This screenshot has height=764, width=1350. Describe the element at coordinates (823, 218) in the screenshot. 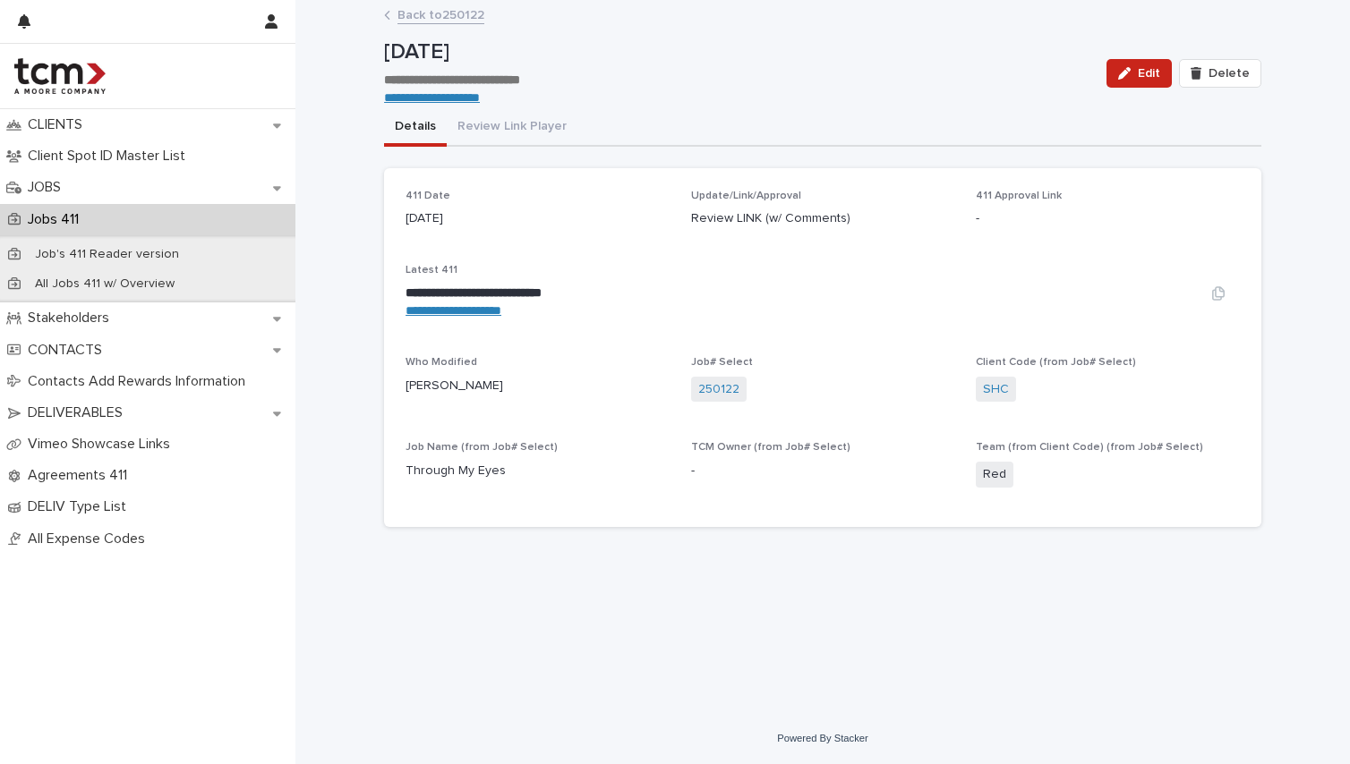

I see `p: Review LINK (w/ Comments)` at that location.